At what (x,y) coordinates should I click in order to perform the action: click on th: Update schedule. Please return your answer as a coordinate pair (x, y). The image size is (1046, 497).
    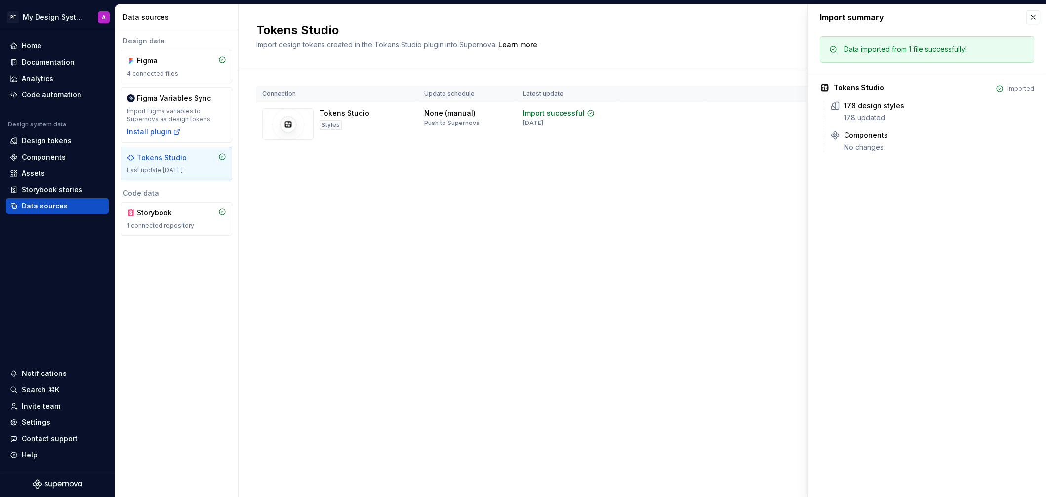
    Looking at the image, I should click on (468, 94).